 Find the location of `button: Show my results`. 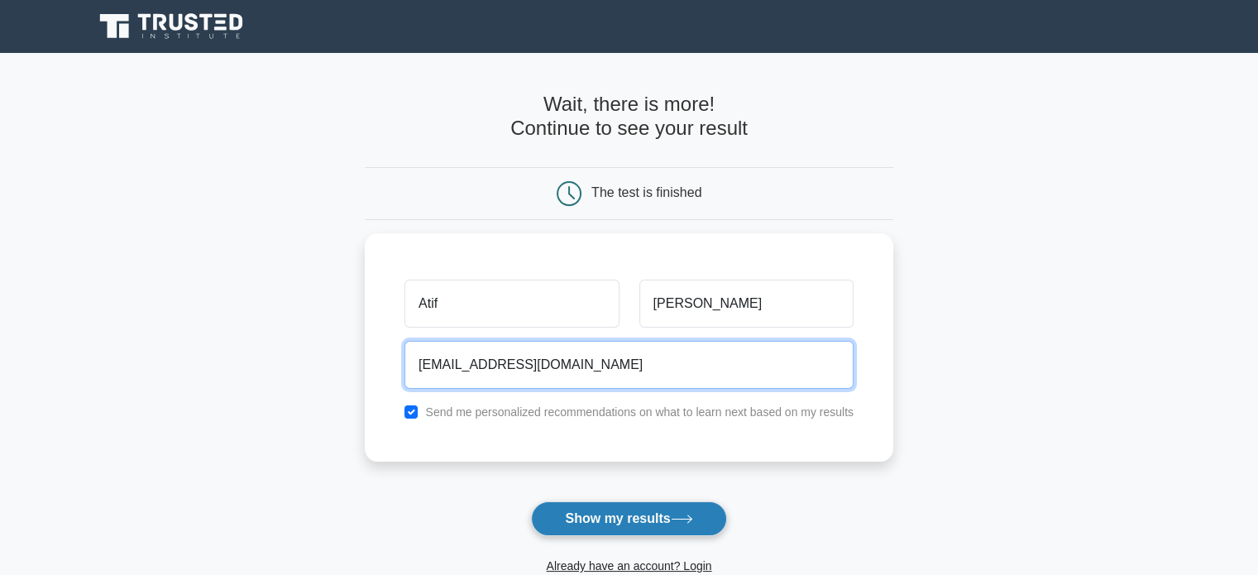

button: Show my results is located at coordinates (629, 519).